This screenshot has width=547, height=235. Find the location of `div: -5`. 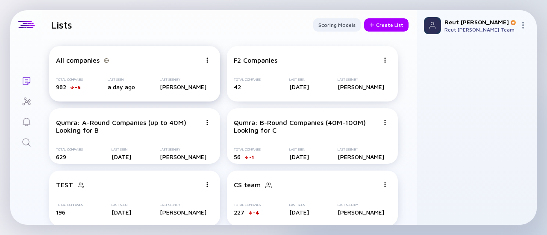

div: -5 is located at coordinates (78, 87).